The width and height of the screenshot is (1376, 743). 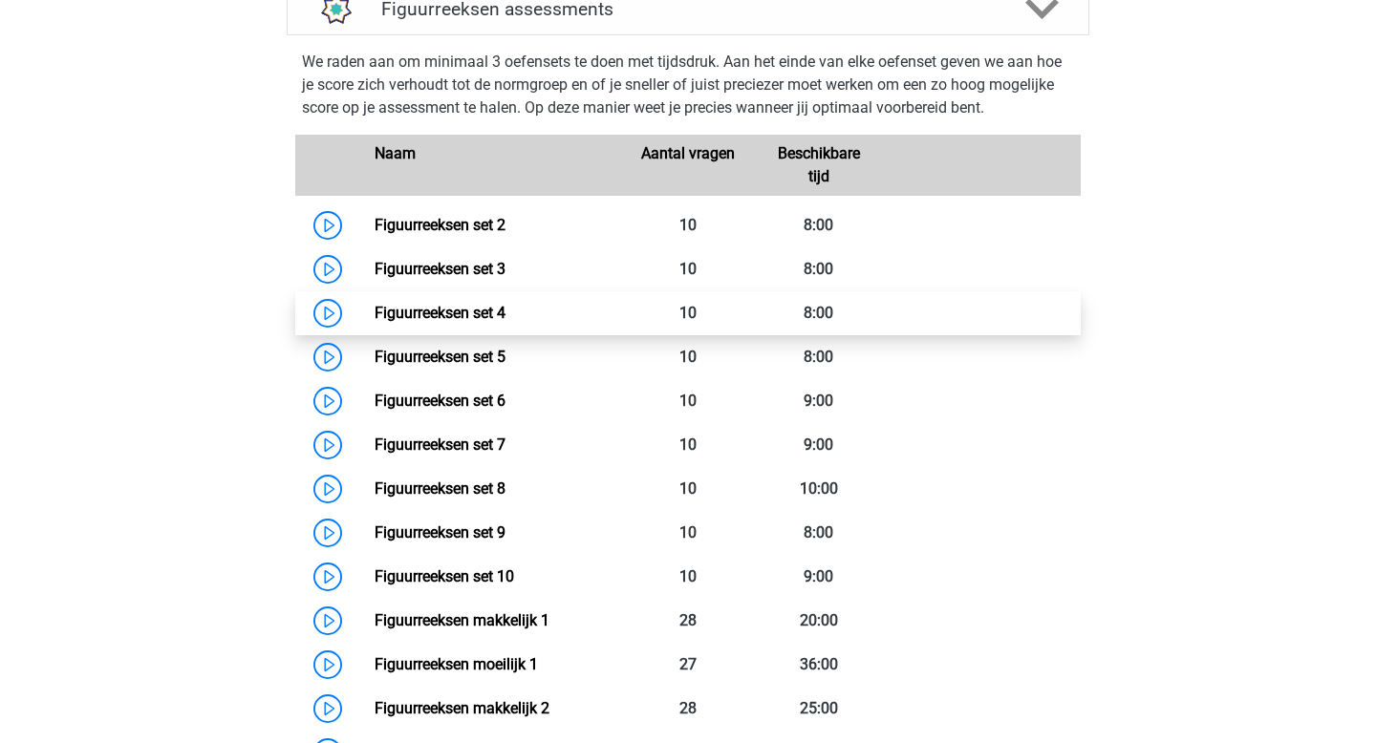 I want to click on div: Beschikbare tijd, so click(x=818, y=165).